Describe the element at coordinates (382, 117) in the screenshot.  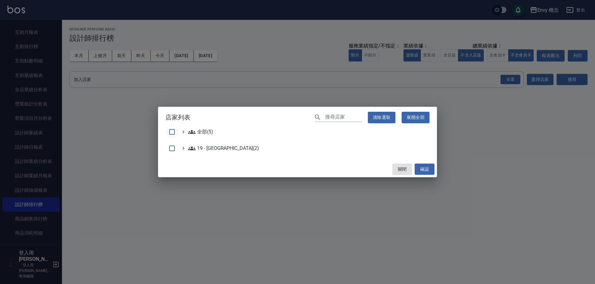
I see `button: 清除選取` at that location.